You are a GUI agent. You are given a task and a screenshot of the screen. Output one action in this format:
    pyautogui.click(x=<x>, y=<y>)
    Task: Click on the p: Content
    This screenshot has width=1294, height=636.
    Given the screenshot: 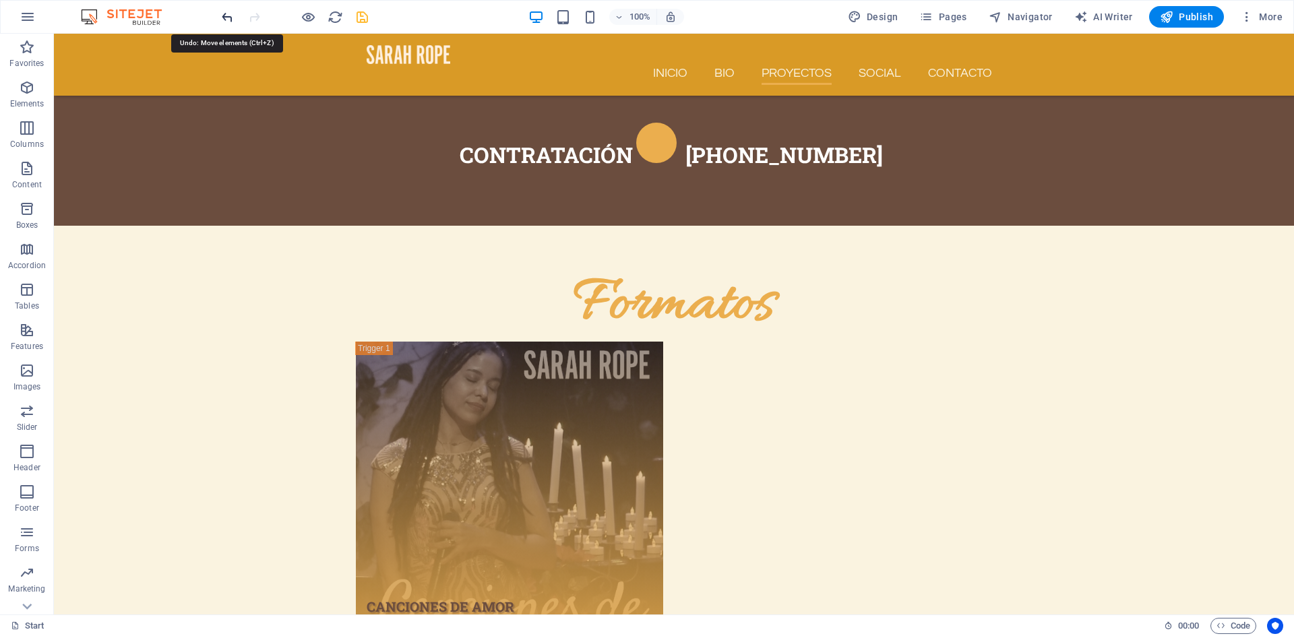 What is the action you would take?
    pyautogui.click(x=27, y=185)
    